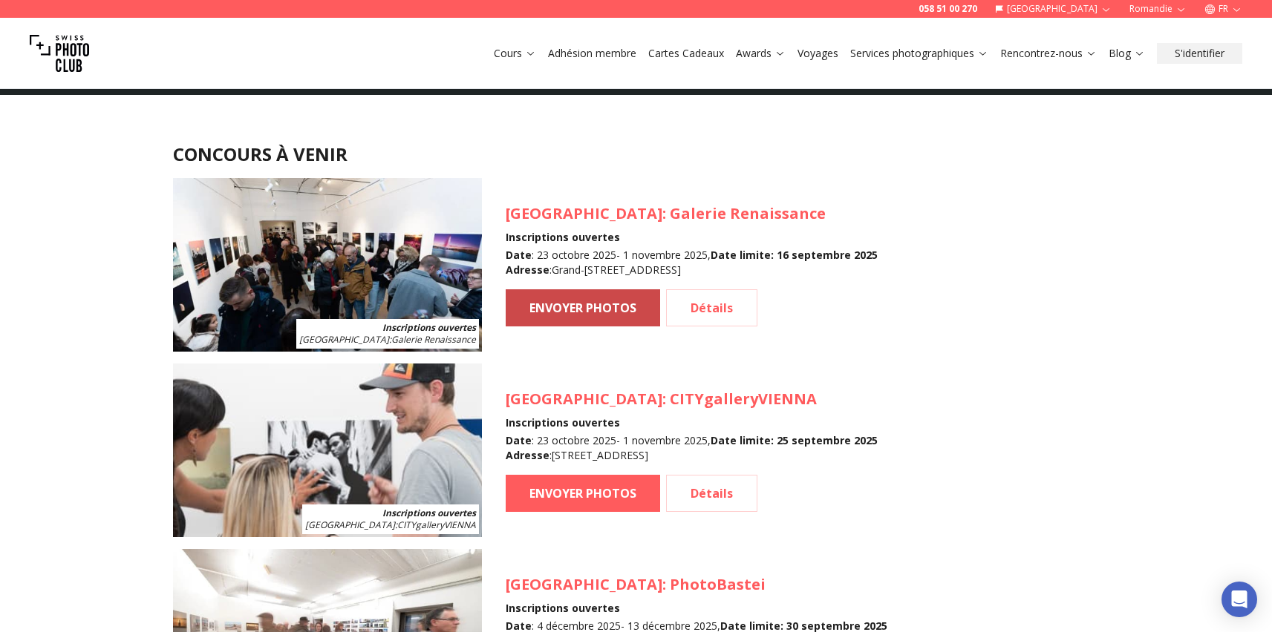  I want to click on a: Cours, so click(514, 53).